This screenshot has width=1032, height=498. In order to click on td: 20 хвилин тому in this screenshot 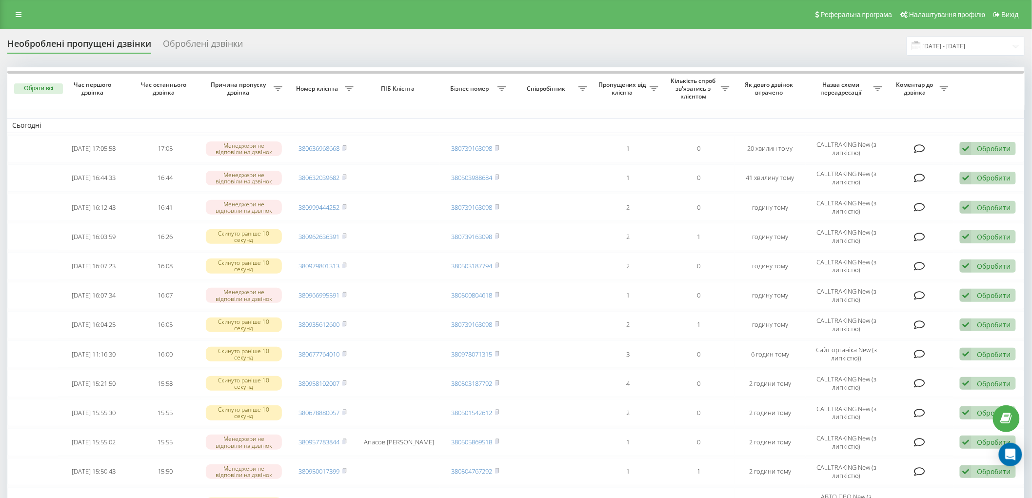, I will do `click(770, 149)`.